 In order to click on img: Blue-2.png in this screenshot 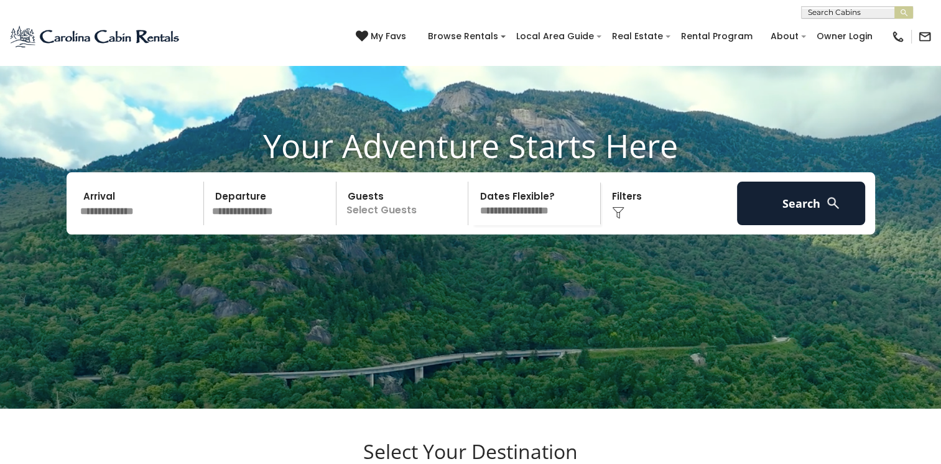, I will do `click(95, 37)`.